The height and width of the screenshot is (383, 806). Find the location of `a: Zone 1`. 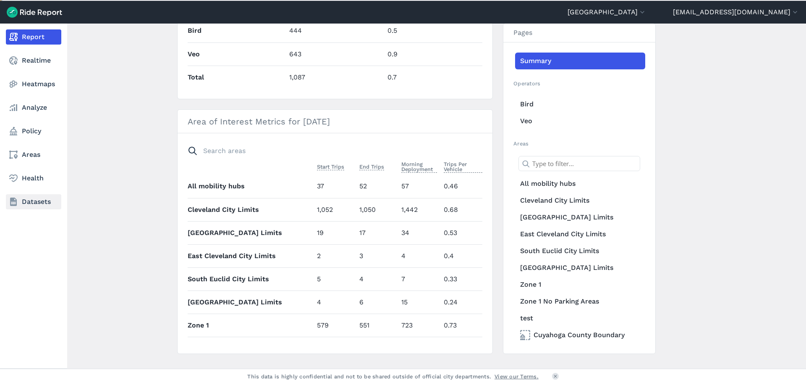

a: Zone 1 is located at coordinates (580, 284).